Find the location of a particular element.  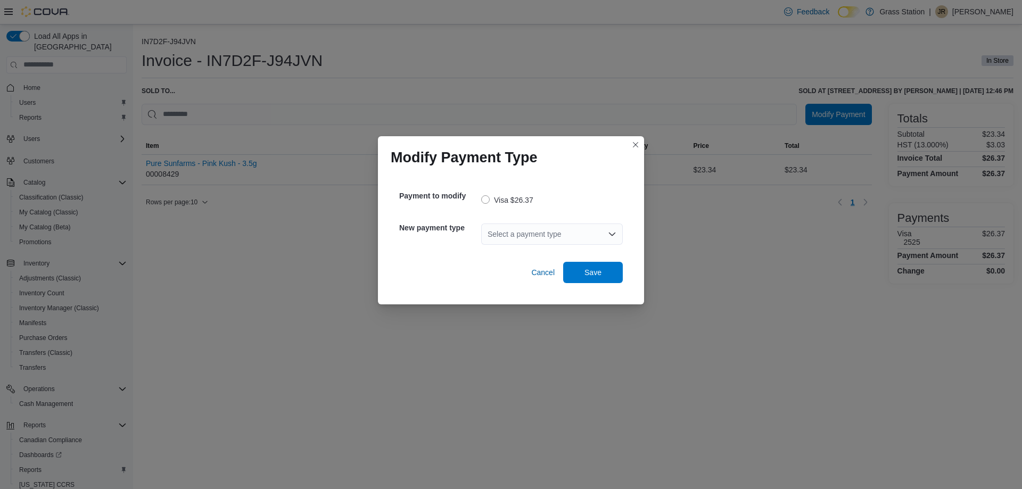

h5: Payment to modify is located at coordinates (439, 196).